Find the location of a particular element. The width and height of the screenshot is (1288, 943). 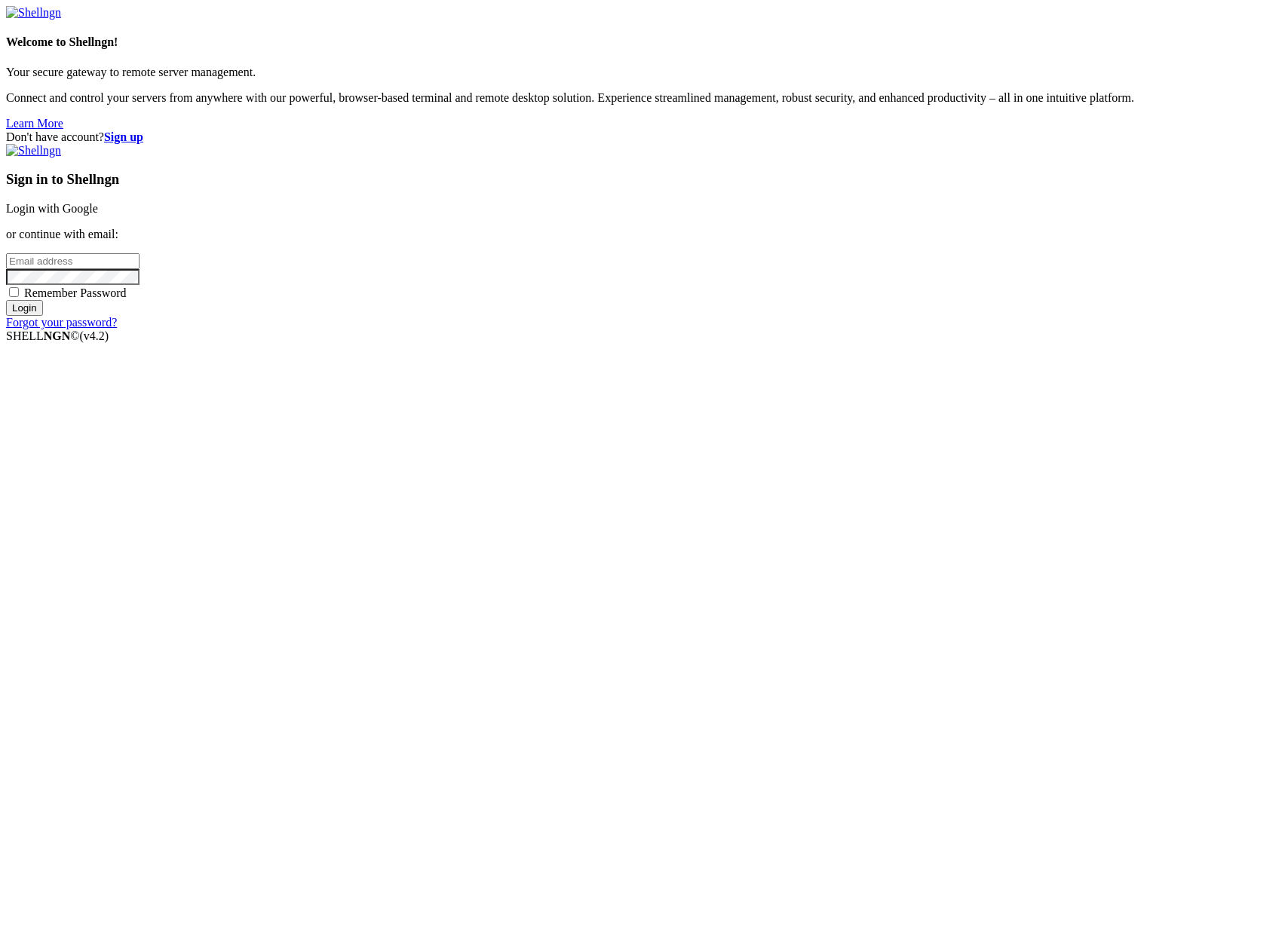

p: or continue with email: is located at coordinates (644, 235).